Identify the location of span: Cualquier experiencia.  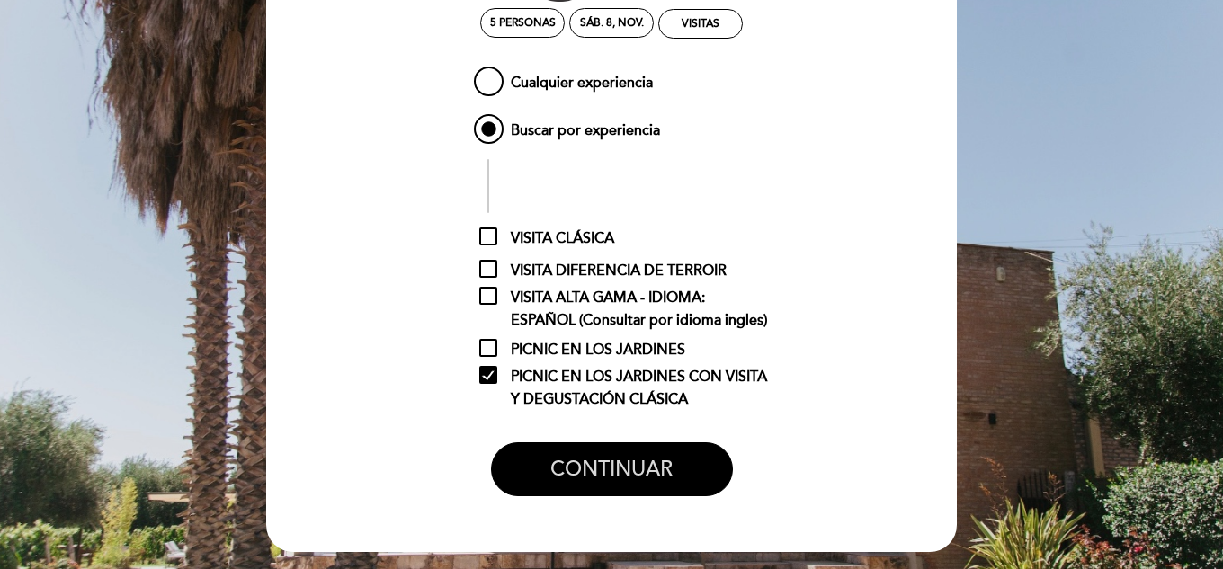
(561, 74).